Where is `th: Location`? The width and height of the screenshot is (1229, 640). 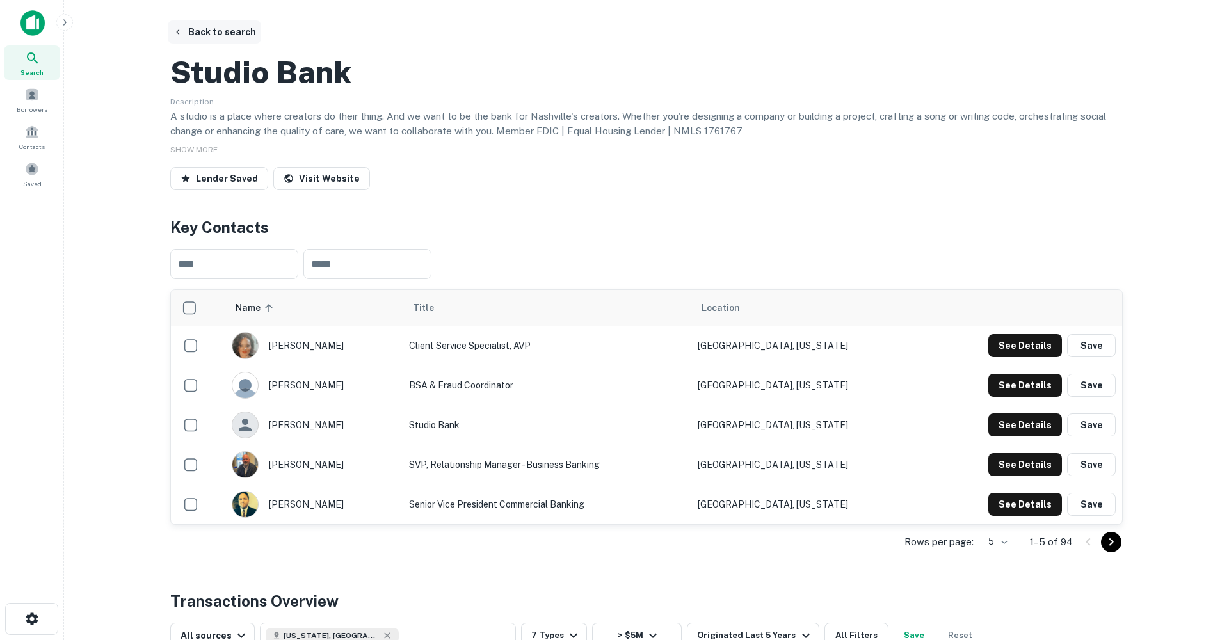 th: Location is located at coordinates (807, 308).